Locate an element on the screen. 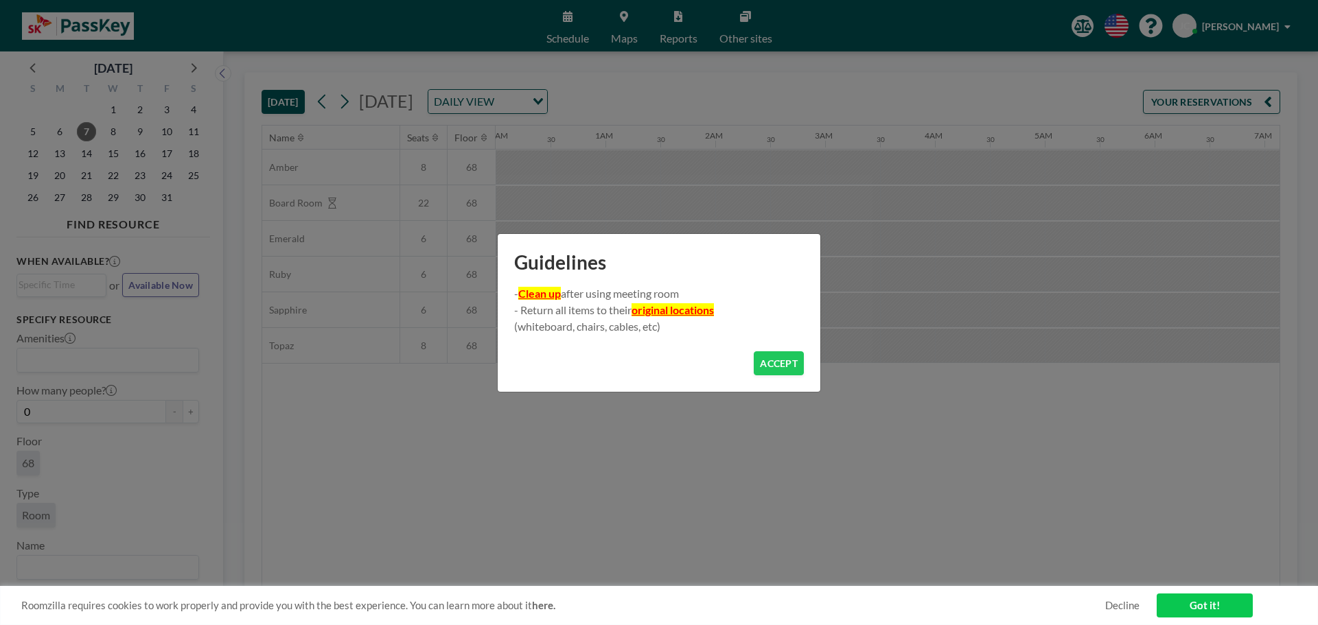 Image resolution: width=1318 pixels, height=625 pixels. span: Roomzilla requires cookies to work properly and provide you with the best experience. You can lea... is located at coordinates (563, 605).